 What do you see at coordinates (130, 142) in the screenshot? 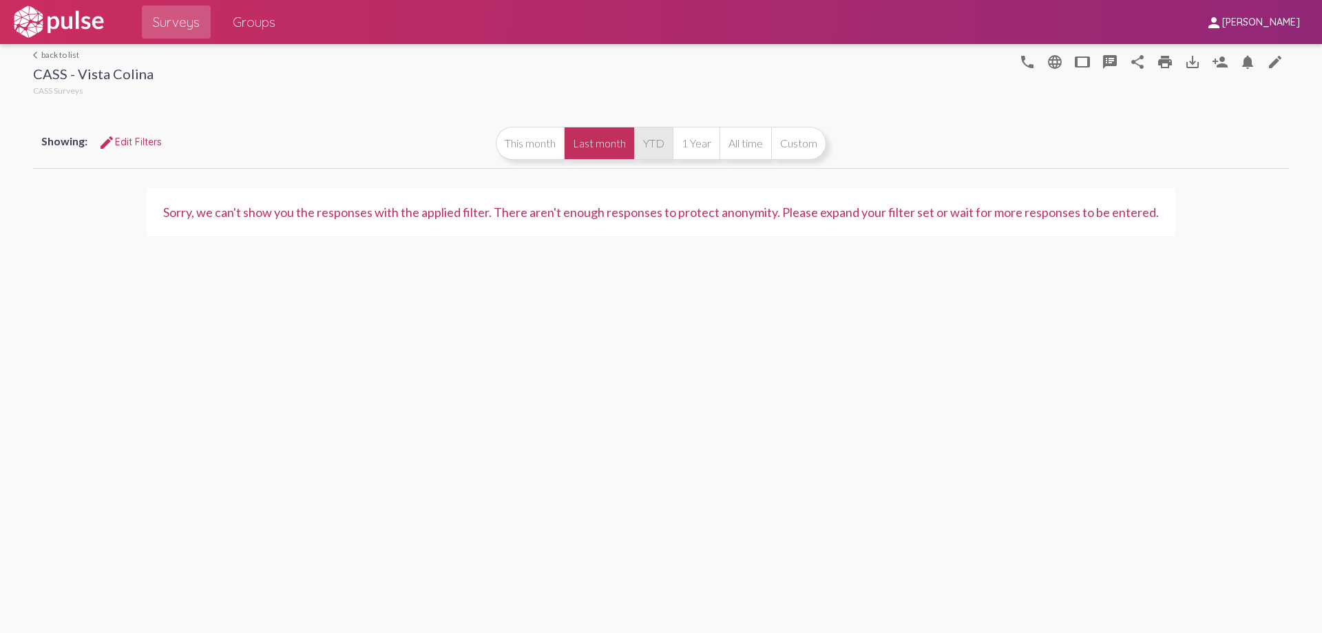
I see `button: Edit FiltersEdit Filters` at bounding box center [130, 142].